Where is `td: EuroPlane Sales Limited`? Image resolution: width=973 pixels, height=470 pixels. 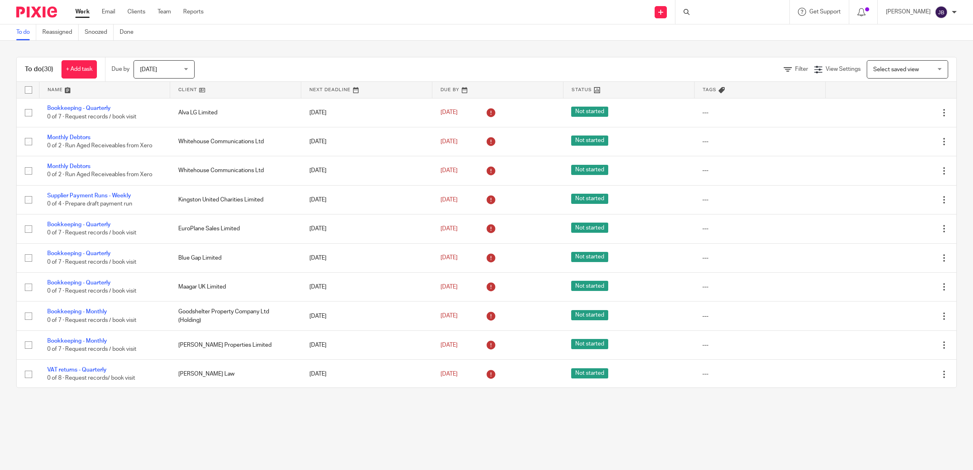 td: EuroPlane Sales Limited is located at coordinates (236, 229).